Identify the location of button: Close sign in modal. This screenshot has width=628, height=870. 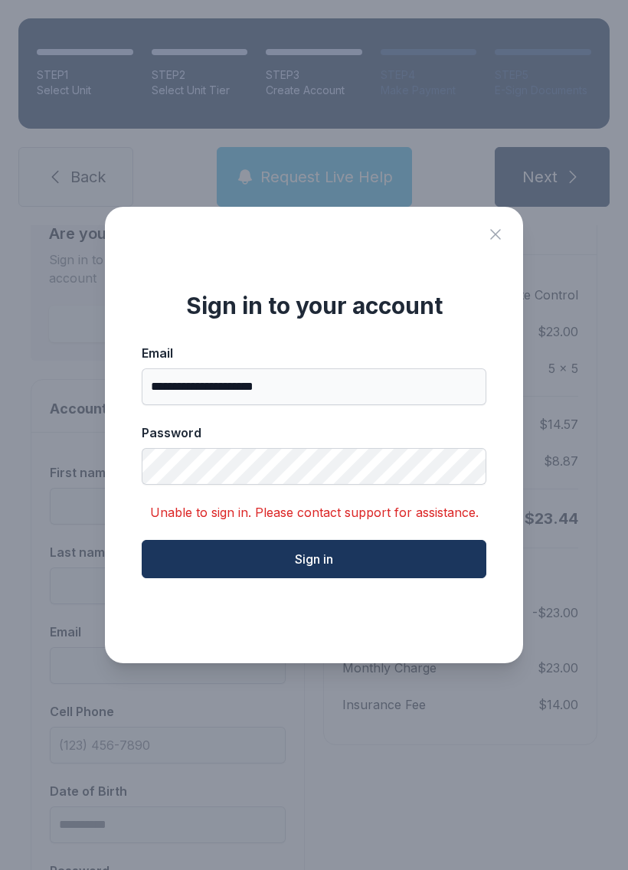
(496, 234).